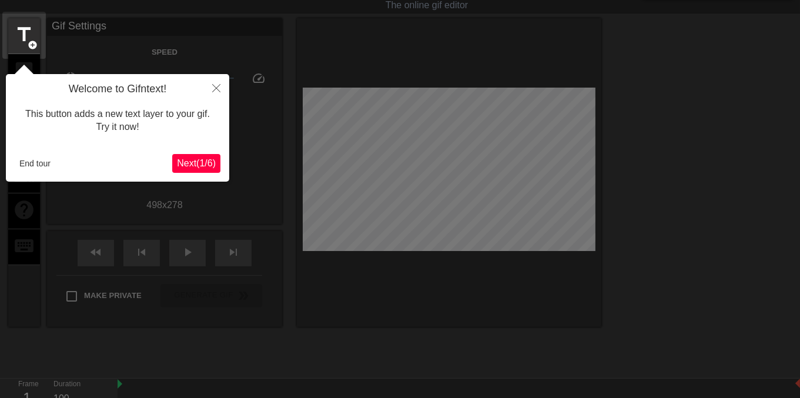 Image resolution: width=800 pixels, height=398 pixels. Describe the element at coordinates (216, 88) in the screenshot. I see `button: Close` at that location.